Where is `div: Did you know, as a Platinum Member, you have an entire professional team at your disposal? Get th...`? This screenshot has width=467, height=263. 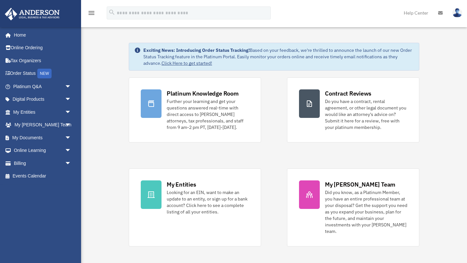 div: Did you know, as a Platinum Member, you have an entire professional team at your disposal? Get th... is located at coordinates (366, 212).